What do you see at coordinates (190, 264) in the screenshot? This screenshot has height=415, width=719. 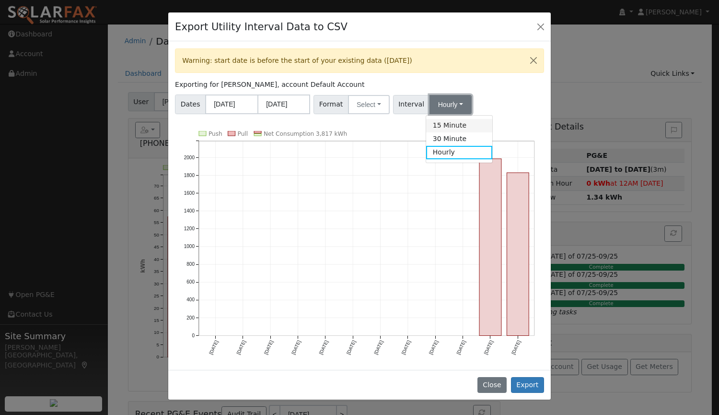 I see `text: 800` at bounding box center [190, 264].